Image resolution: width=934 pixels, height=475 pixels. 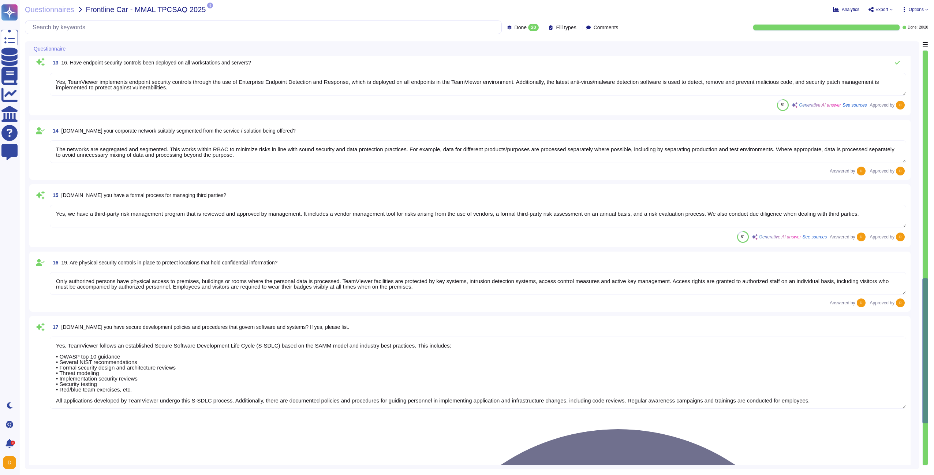 I want to click on div: 3, so click(x=13, y=442).